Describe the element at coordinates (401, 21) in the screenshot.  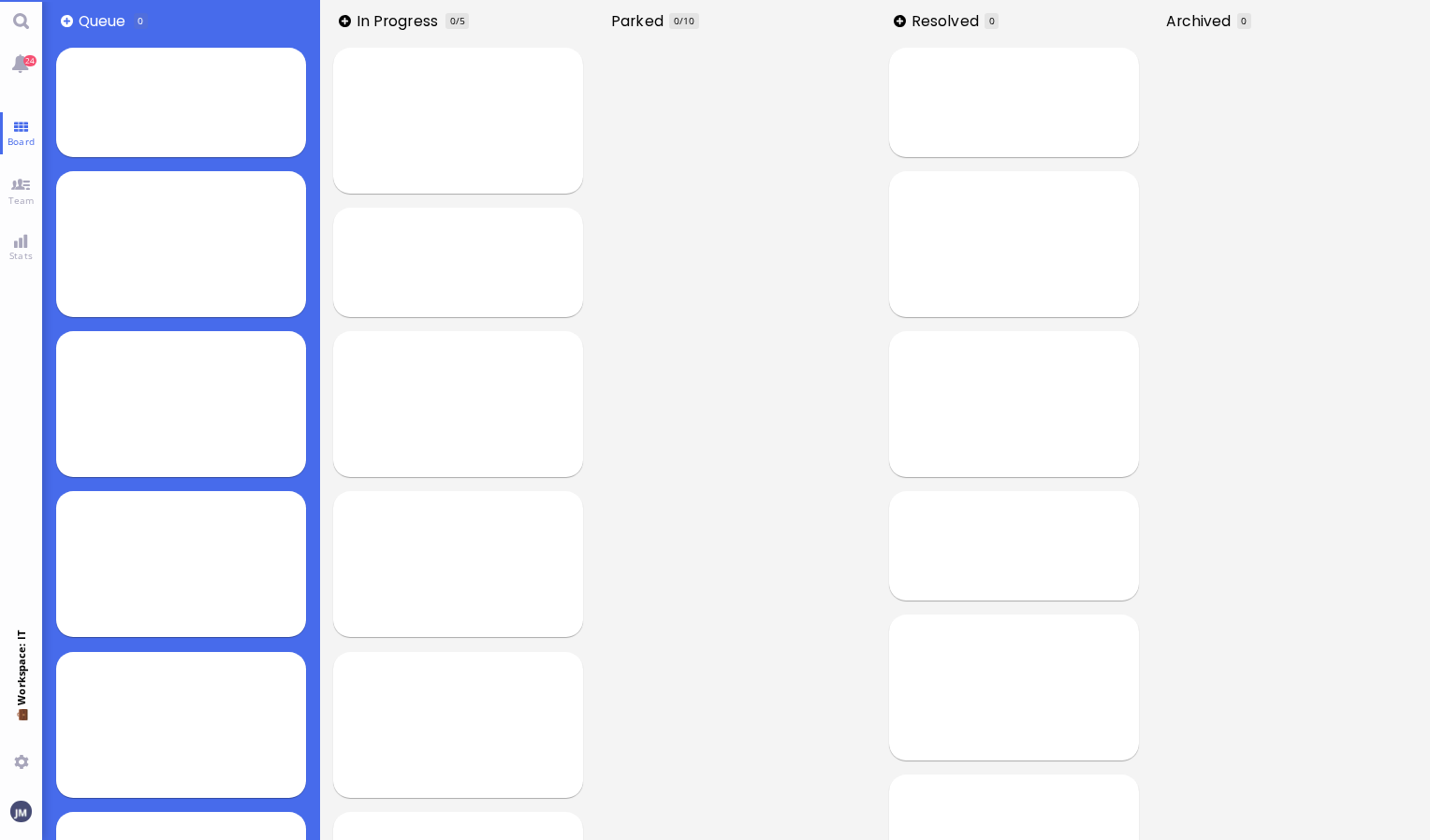
I see `span: In progress` at that location.